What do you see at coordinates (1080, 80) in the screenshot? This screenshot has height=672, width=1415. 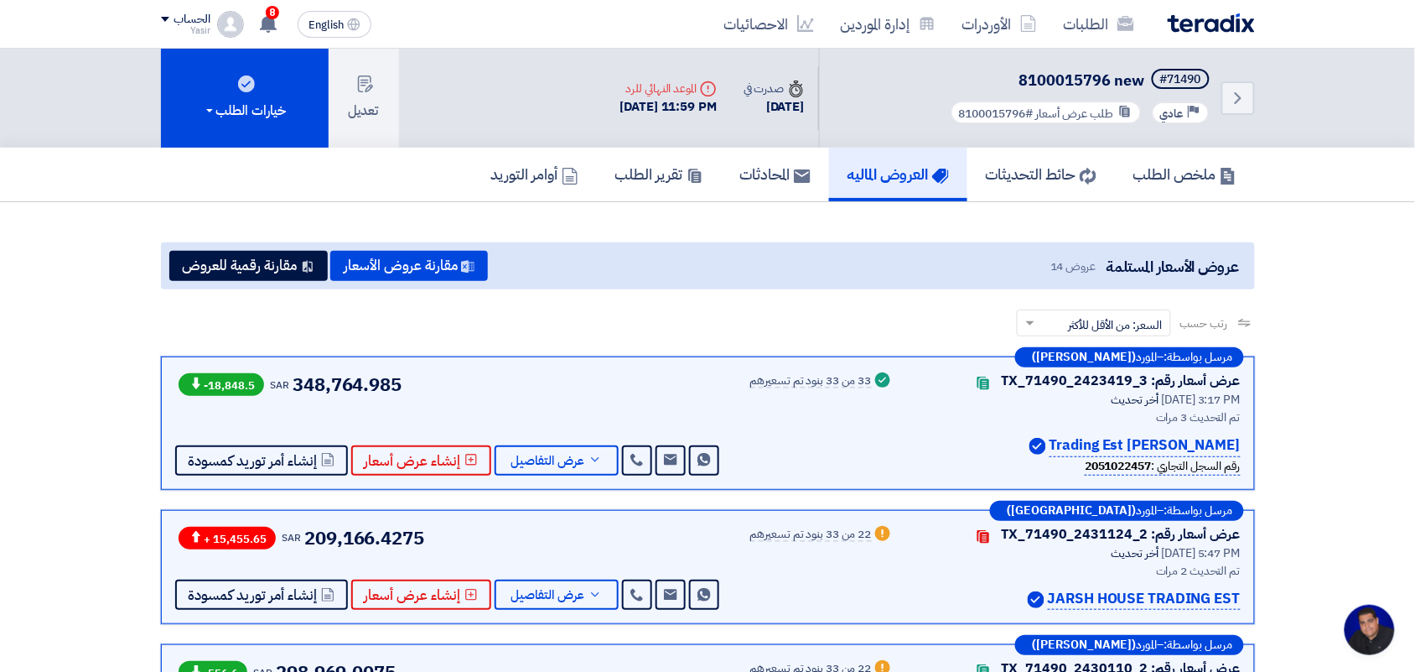 I see `h5: 8100015796 new` at bounding box center [1080, 80].